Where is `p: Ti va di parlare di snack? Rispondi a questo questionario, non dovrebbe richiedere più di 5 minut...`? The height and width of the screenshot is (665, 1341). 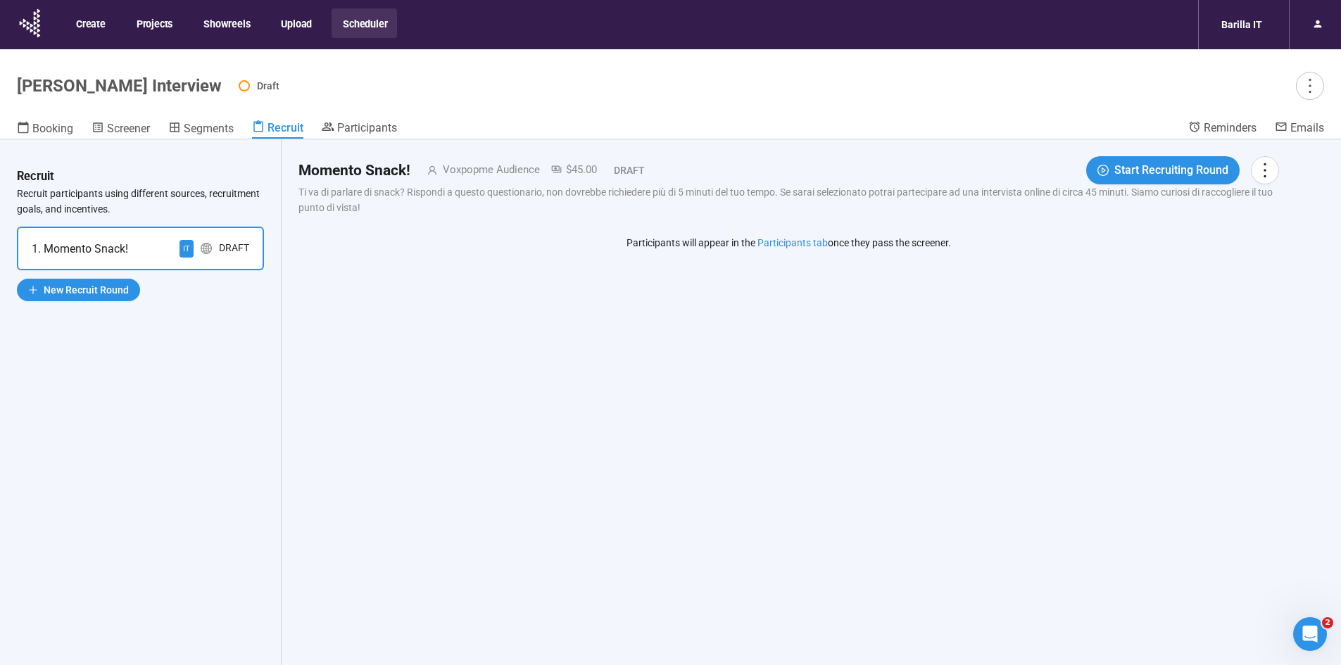 p: Ti va di parlare di snack? Rispondi a questo questionario, non dovrebbe richiedere più di 5 minut... is located at coordinates (789, 200).